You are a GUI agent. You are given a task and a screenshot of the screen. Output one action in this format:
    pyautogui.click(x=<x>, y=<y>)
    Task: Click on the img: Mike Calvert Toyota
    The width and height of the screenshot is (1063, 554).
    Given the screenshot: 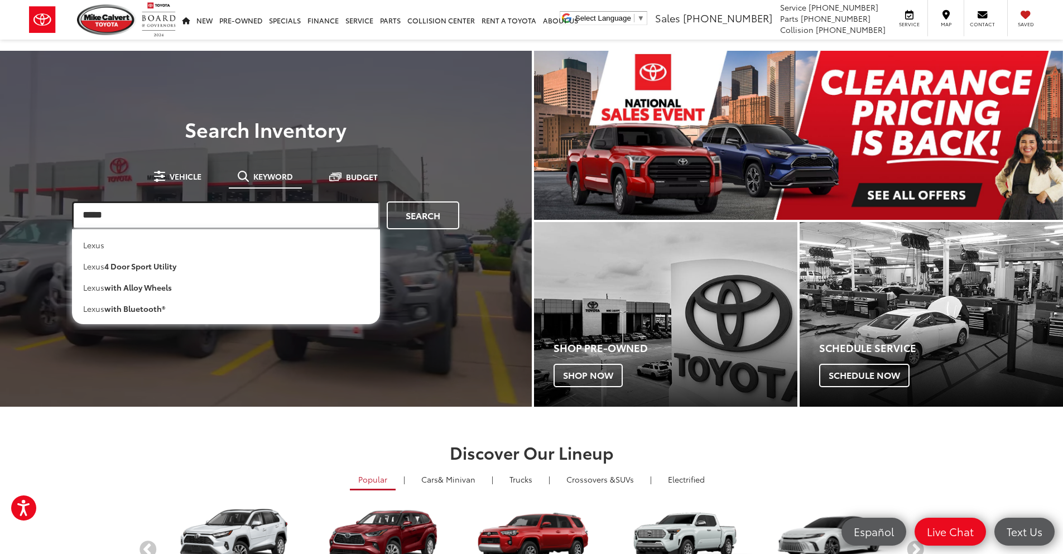 What is the action you would take?
    pyautogui.click(x=107, y=20)
    